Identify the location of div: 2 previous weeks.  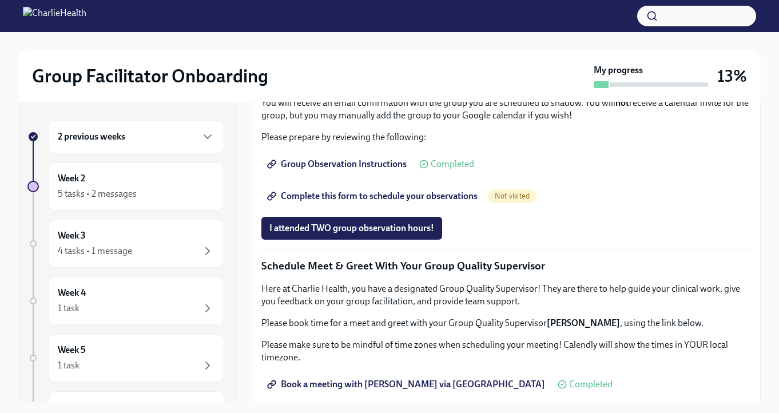
(136, 137).